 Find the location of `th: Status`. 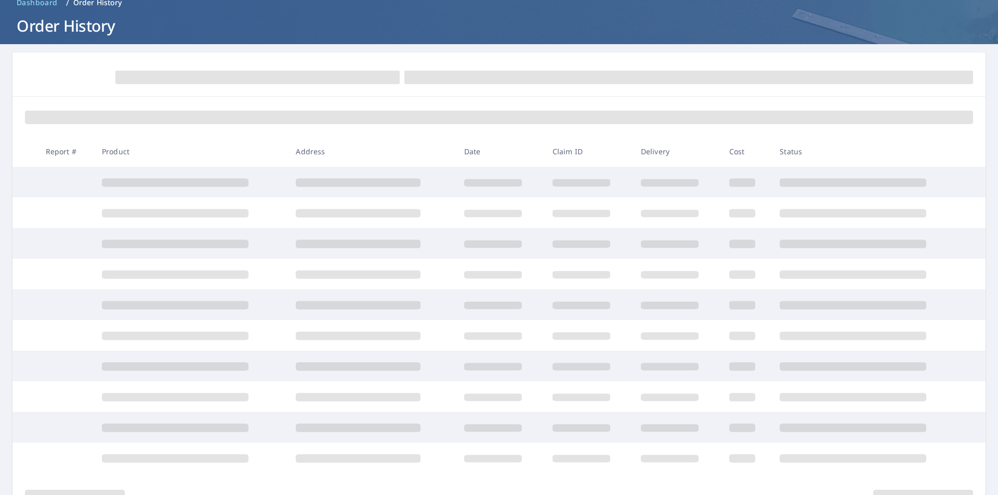

th: Status is located at coordinates (869, 151).